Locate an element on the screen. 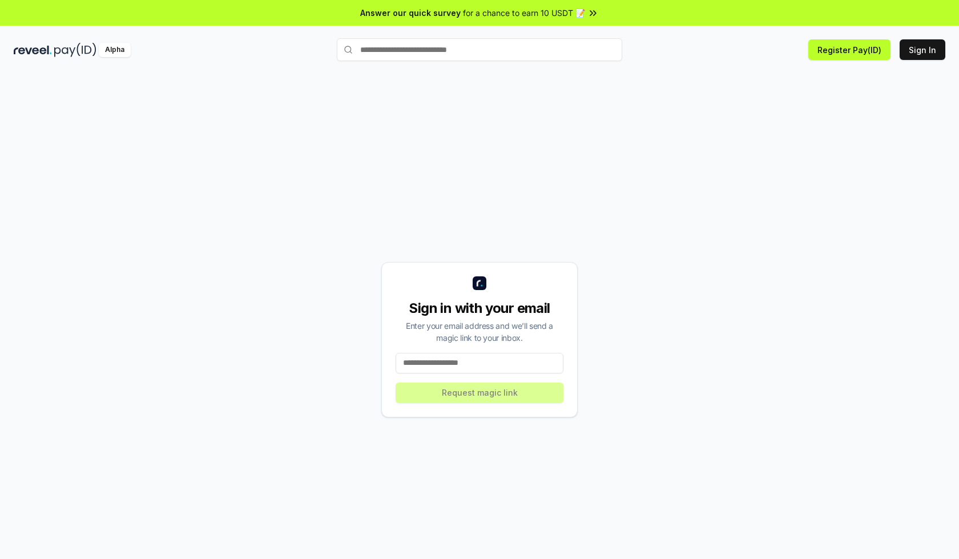 The image size is (959, 559). div: Enter your email address and we’ll send a magic link to your inbox. is located at coordinates (479, 332).